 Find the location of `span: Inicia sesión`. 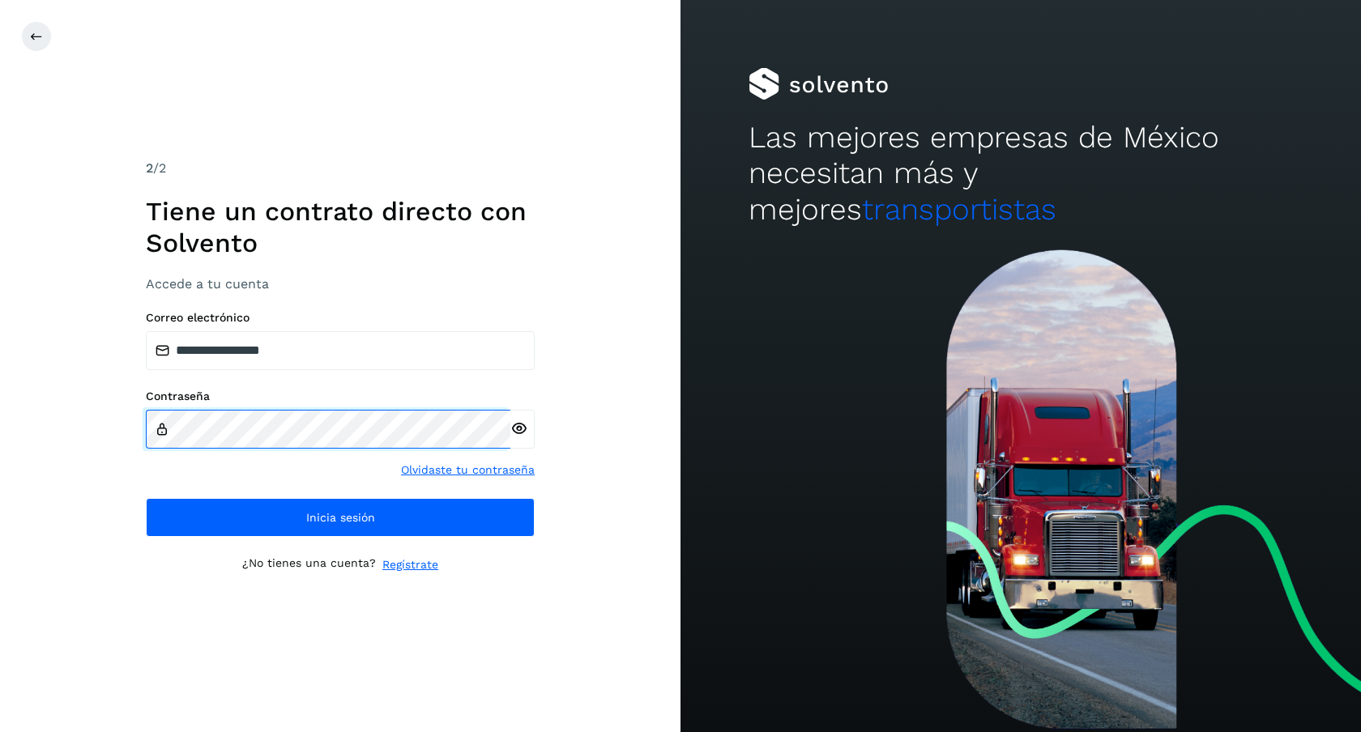

span: Inicia sesión is located at coordinates (340, 518).